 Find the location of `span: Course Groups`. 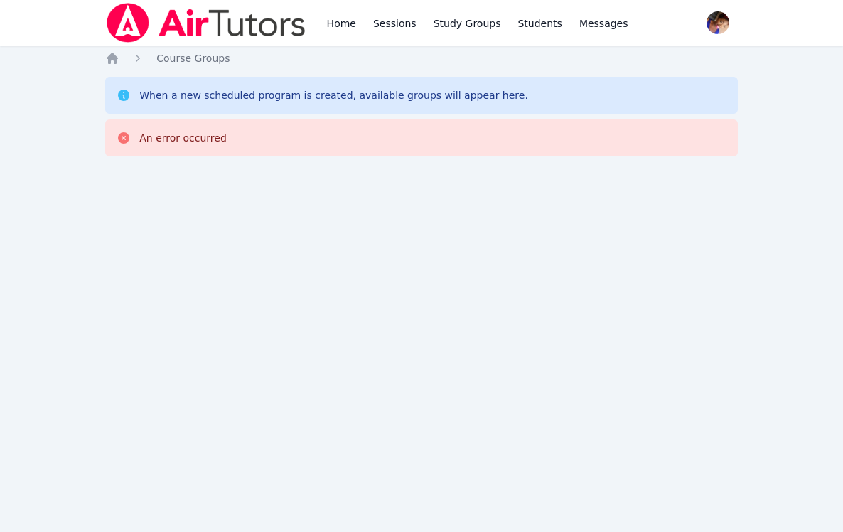

span: Course Groups is located at coordinates (193, 58).